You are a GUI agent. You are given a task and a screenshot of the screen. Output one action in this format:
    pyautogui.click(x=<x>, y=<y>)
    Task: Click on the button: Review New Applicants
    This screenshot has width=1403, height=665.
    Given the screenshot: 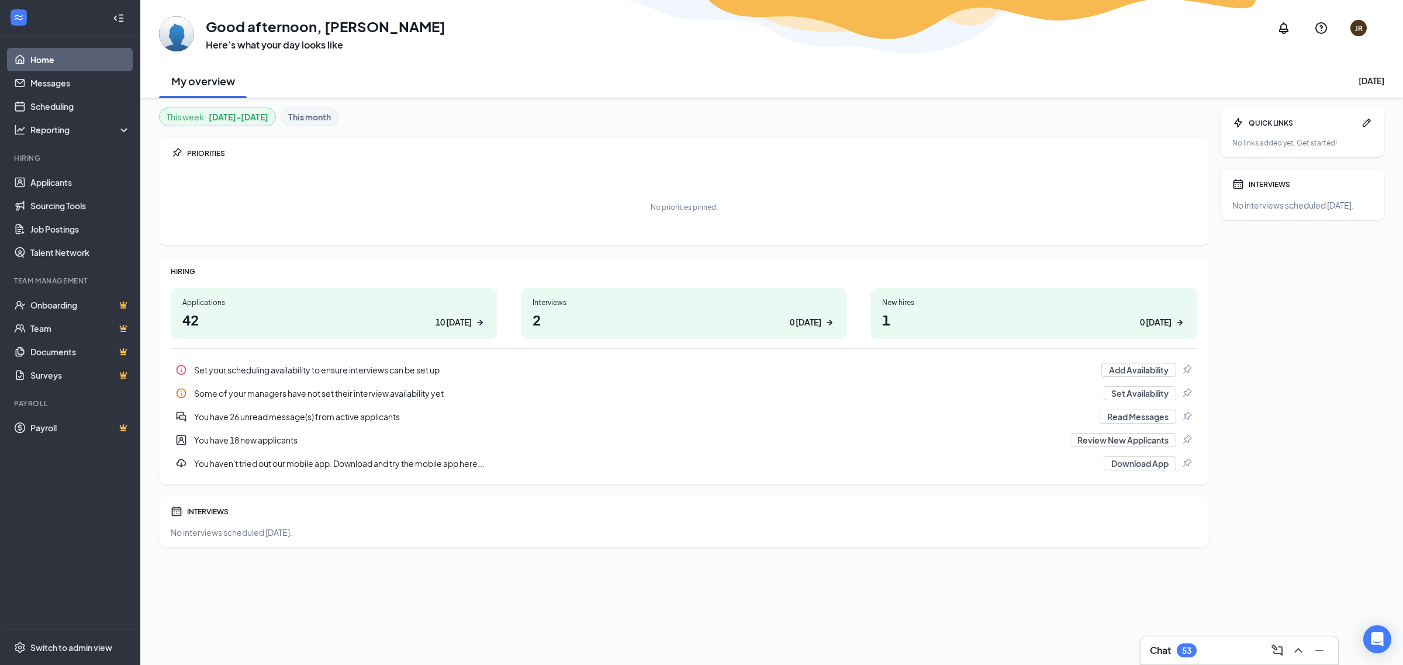 What is the action you would take?
    pyautogui.click(x=1123, y=440)
    